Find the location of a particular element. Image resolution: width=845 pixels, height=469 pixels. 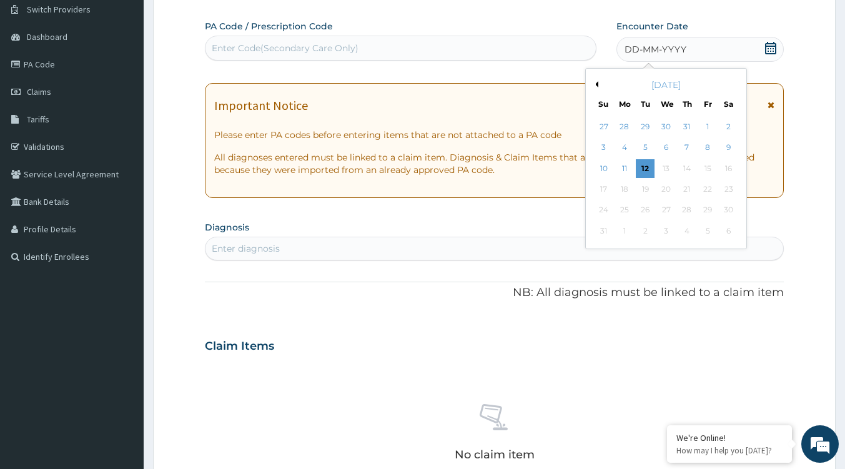

div: Not available Monday, September 1st, 2025 is located at coordinates (625, 231).